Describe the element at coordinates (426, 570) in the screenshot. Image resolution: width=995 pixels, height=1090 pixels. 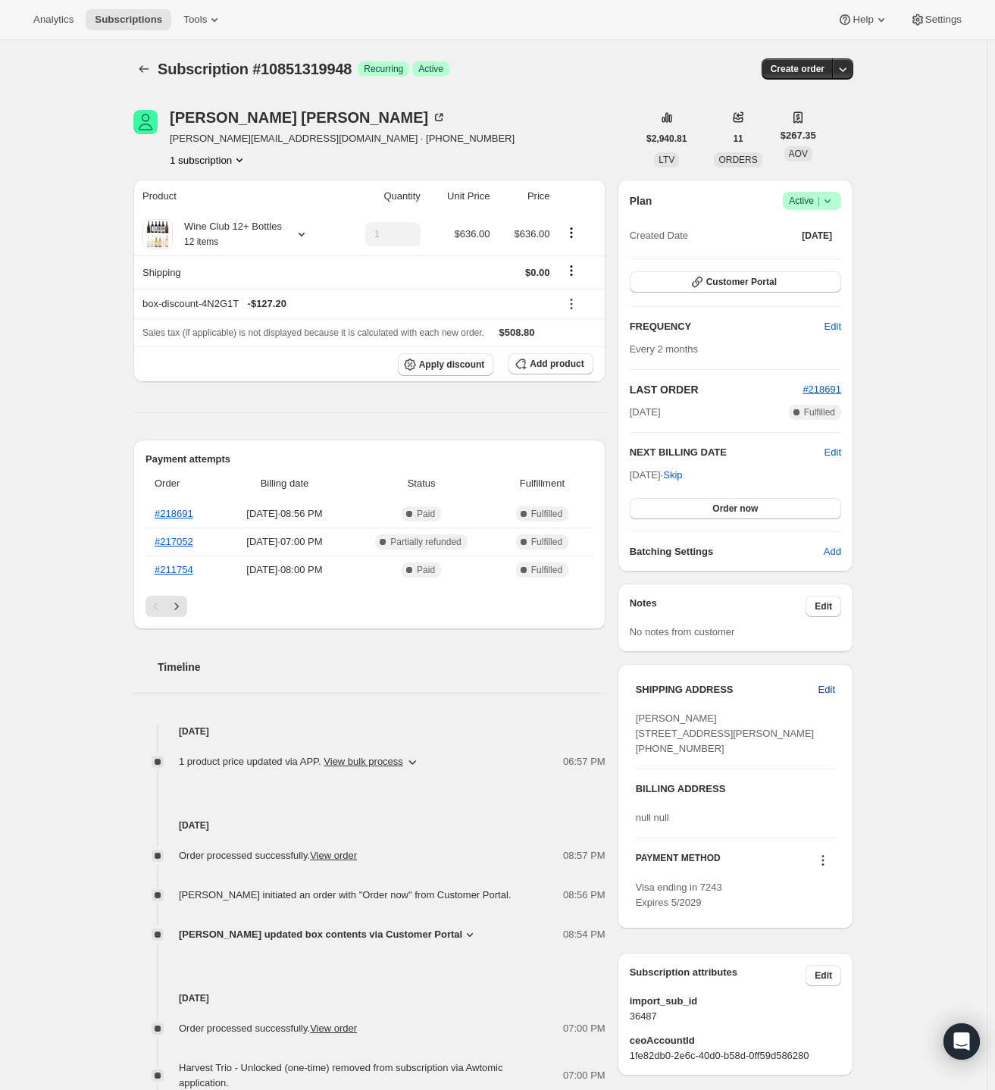
I see `span: Paid` at that location.